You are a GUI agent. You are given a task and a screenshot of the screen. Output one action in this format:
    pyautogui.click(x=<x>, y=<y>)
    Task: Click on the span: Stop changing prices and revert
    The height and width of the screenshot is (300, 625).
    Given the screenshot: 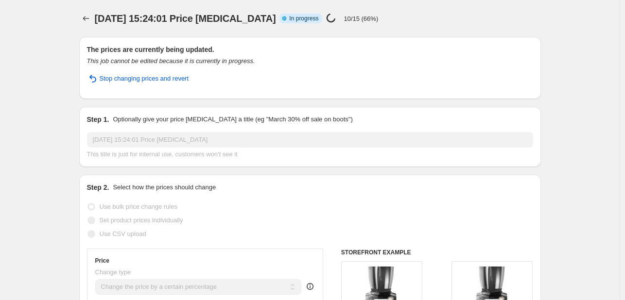 What is the action you would take?
    pyautogui.click(x=144, y=79)
    